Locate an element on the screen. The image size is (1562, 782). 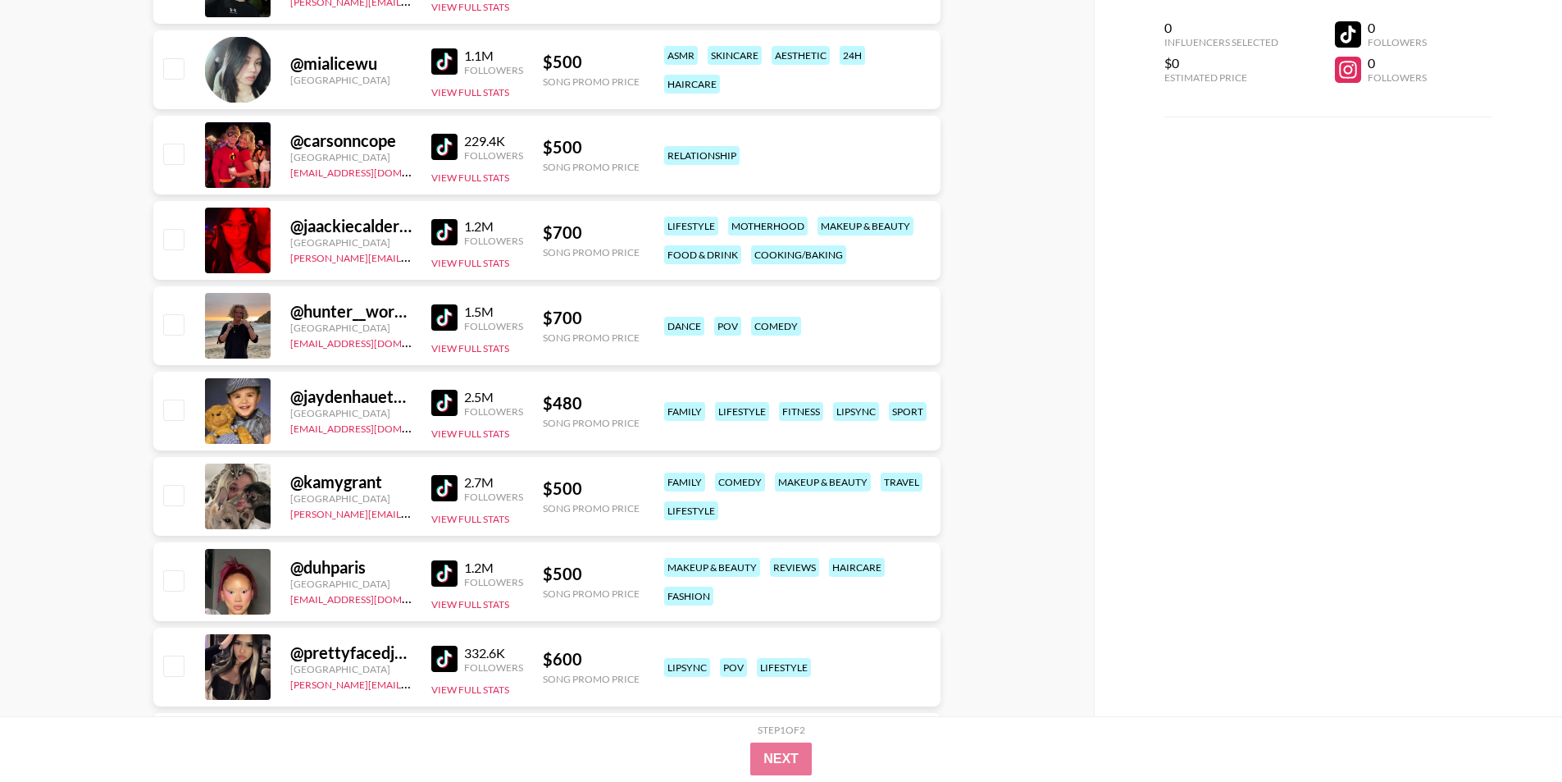
div: @ jaydenhaueterofficial is located at coordinates (351, 396).